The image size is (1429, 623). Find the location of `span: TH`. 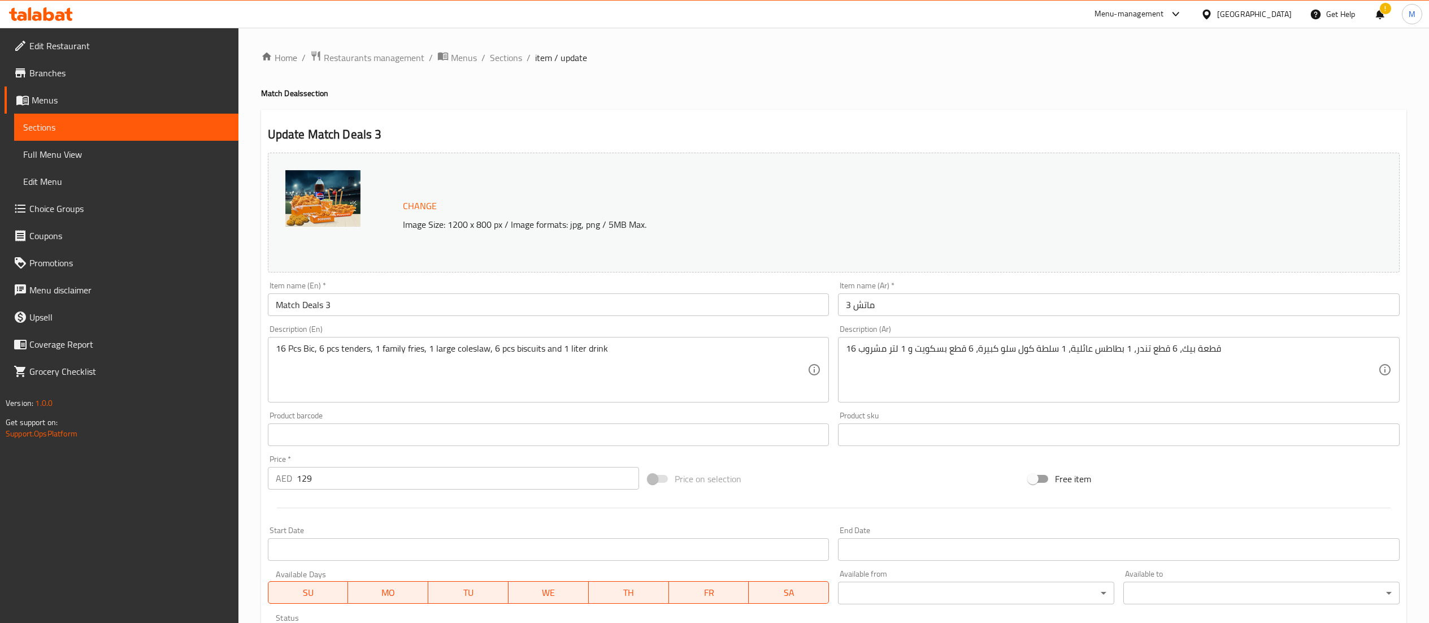

span: TH is located at coordinates (629, 592).